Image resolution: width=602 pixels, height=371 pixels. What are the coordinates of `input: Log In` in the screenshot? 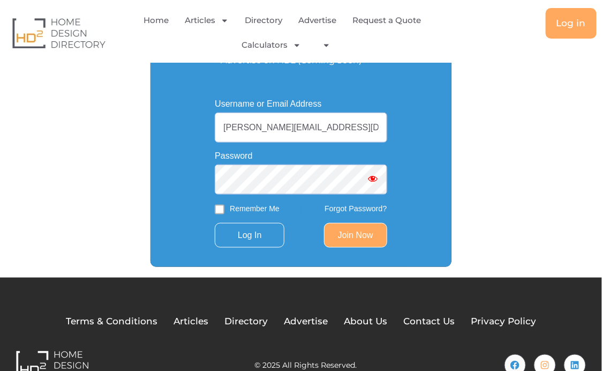 It's located at (250, 235).